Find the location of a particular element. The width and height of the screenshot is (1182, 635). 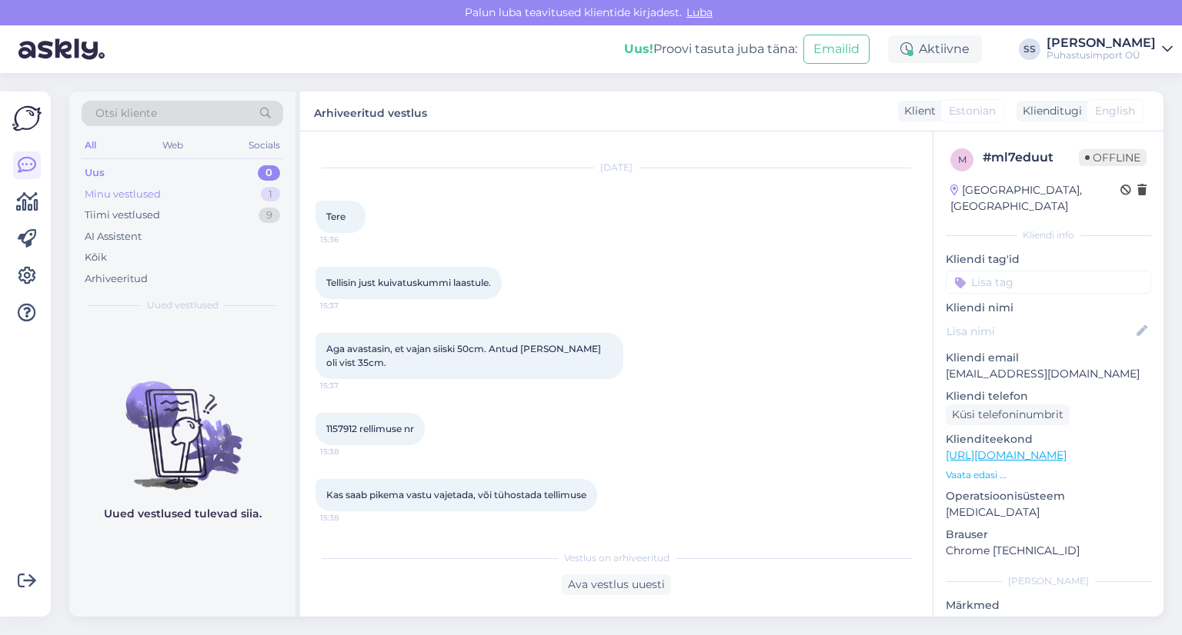

p: Kliendi tag'id is located at coordinates (1048, 259).